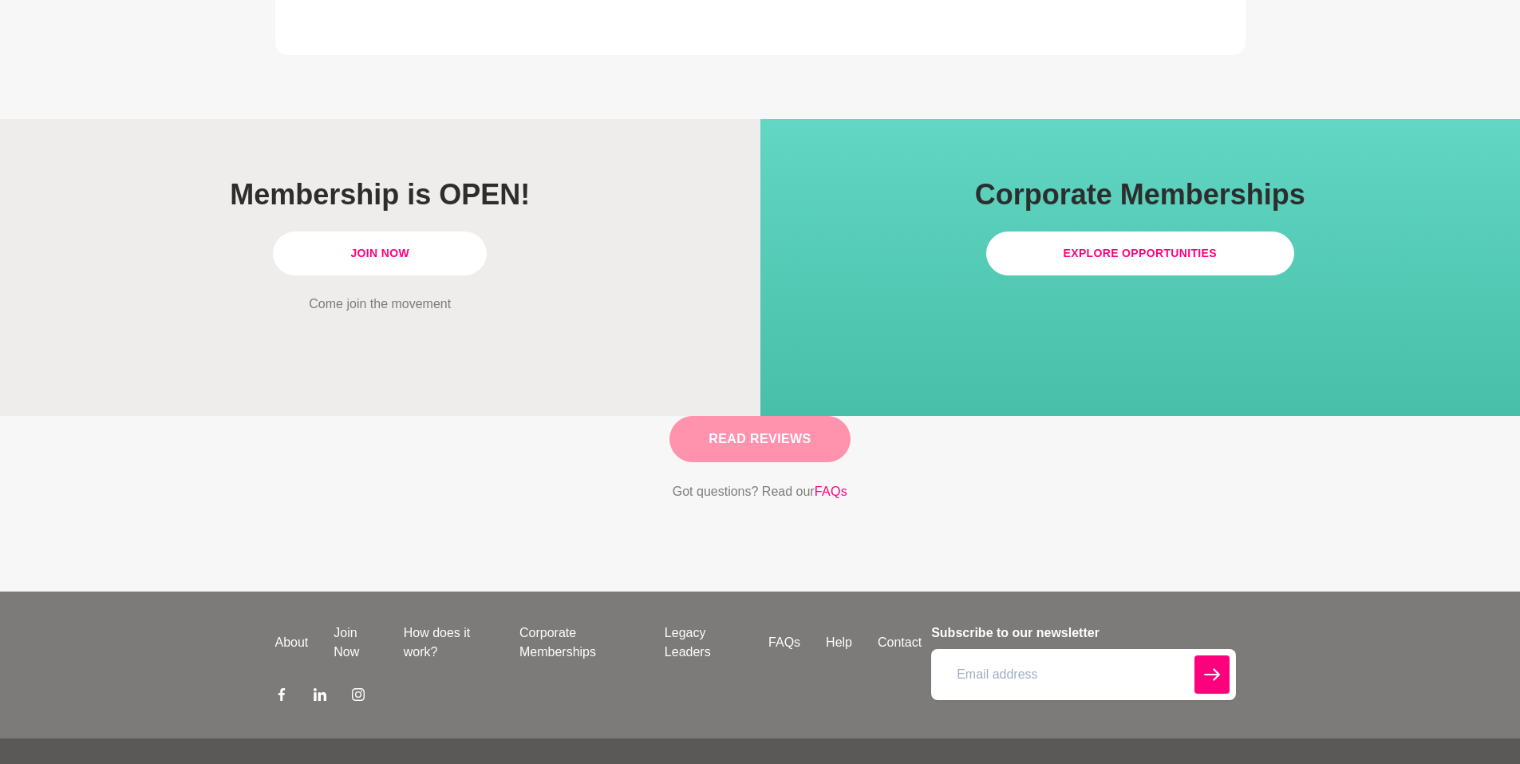 The width and height of the screenshot is (1520, 764). Describe the element at coordinates (358, 697) in the screenshot. I see `a: Instagram` at that location.